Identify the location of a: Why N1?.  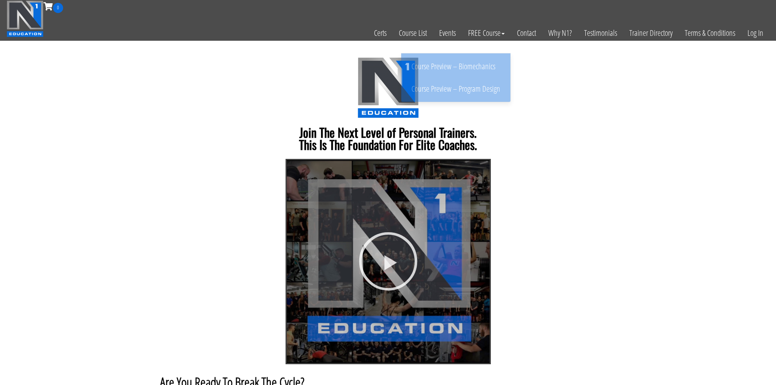
(560, 33).